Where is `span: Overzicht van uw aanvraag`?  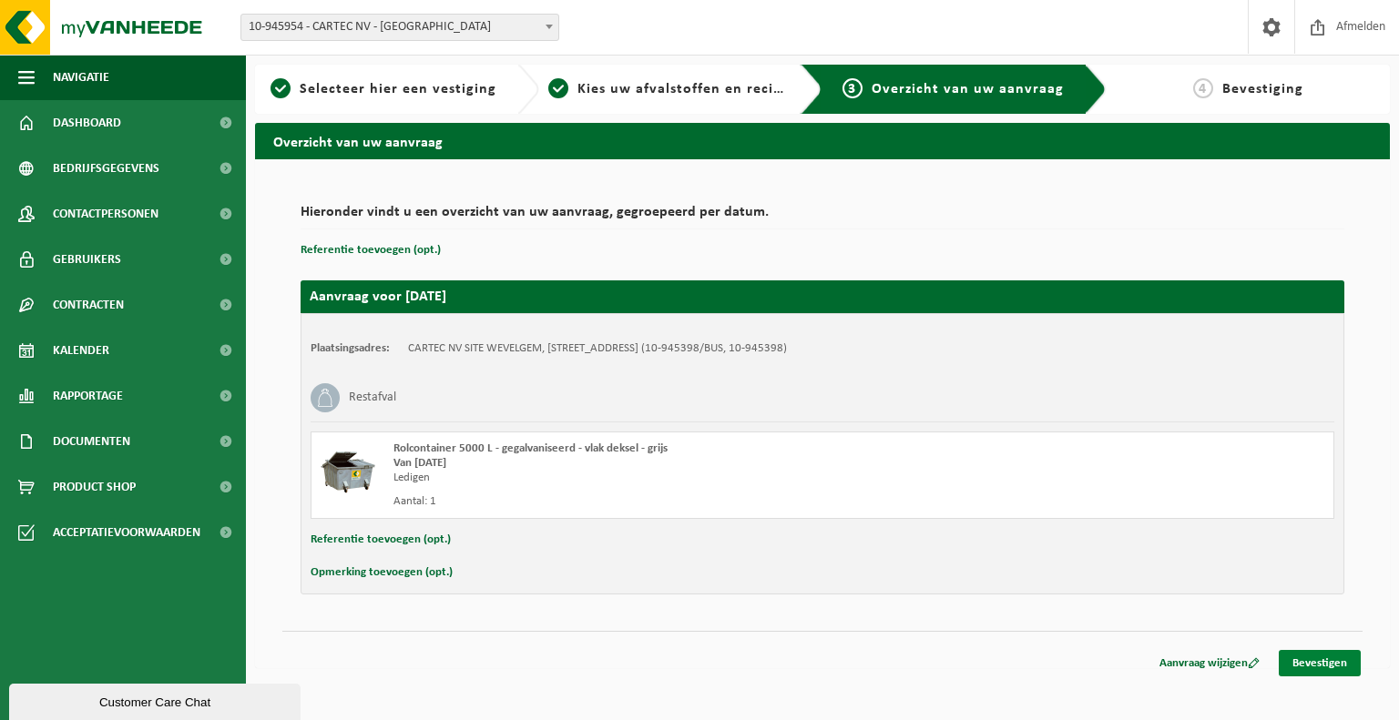 span: Overzicht van uw aanvraag is located at coordinates (967, 89).